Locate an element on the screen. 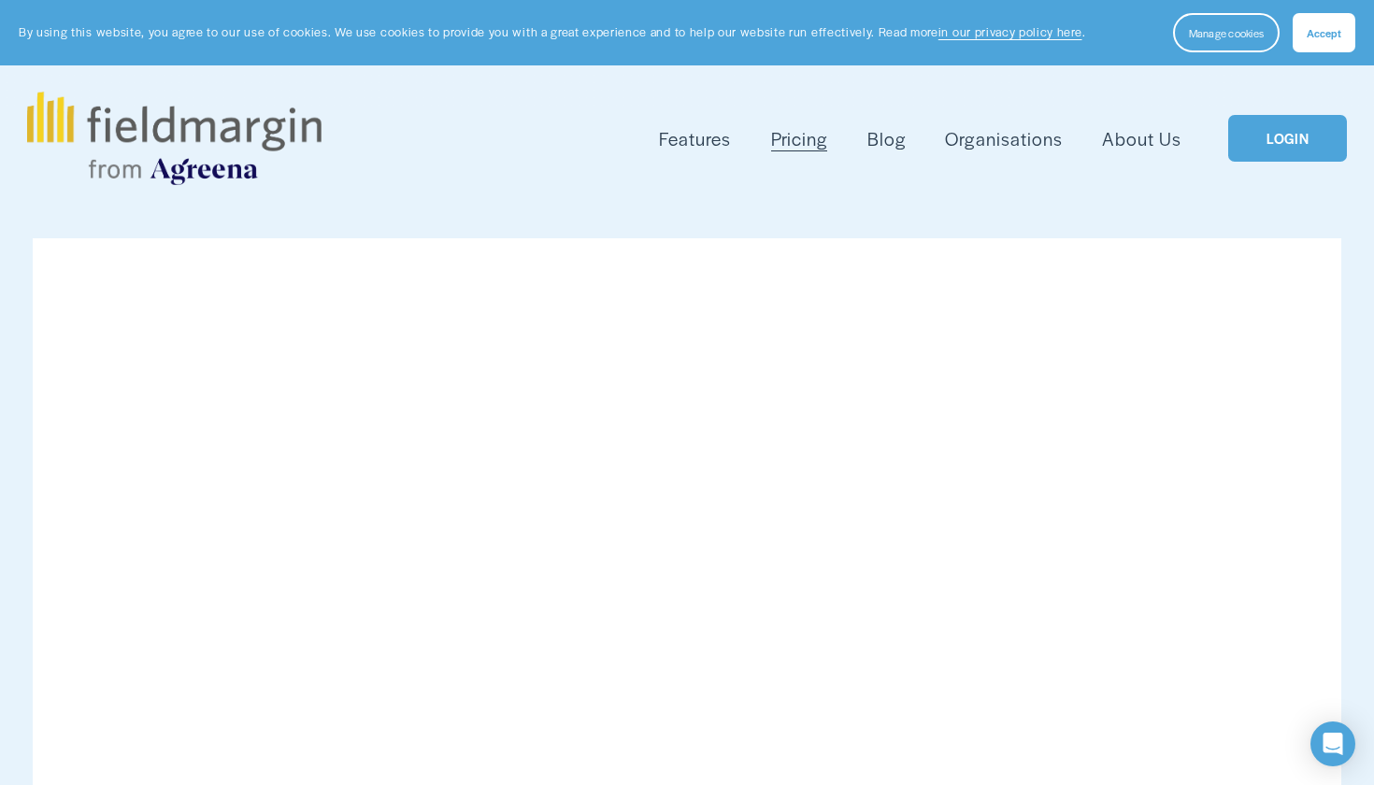 The width and height of the screenshot is (1374, 785). span: Accept is located at coordinates (1323, 33).